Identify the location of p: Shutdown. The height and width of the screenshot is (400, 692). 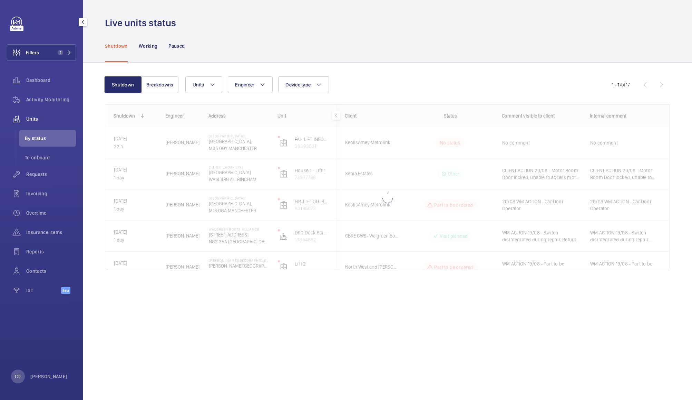
(116, 46).